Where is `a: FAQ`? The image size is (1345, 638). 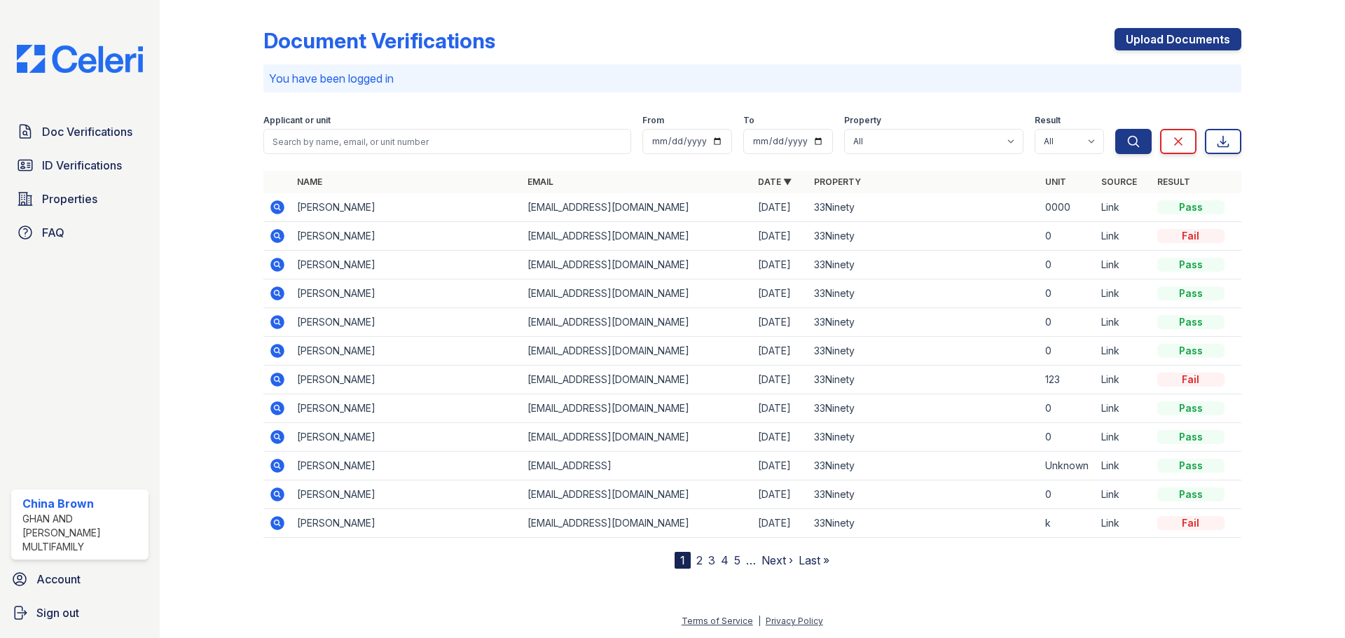
a: FAQ is located at coordinates (80, 233).